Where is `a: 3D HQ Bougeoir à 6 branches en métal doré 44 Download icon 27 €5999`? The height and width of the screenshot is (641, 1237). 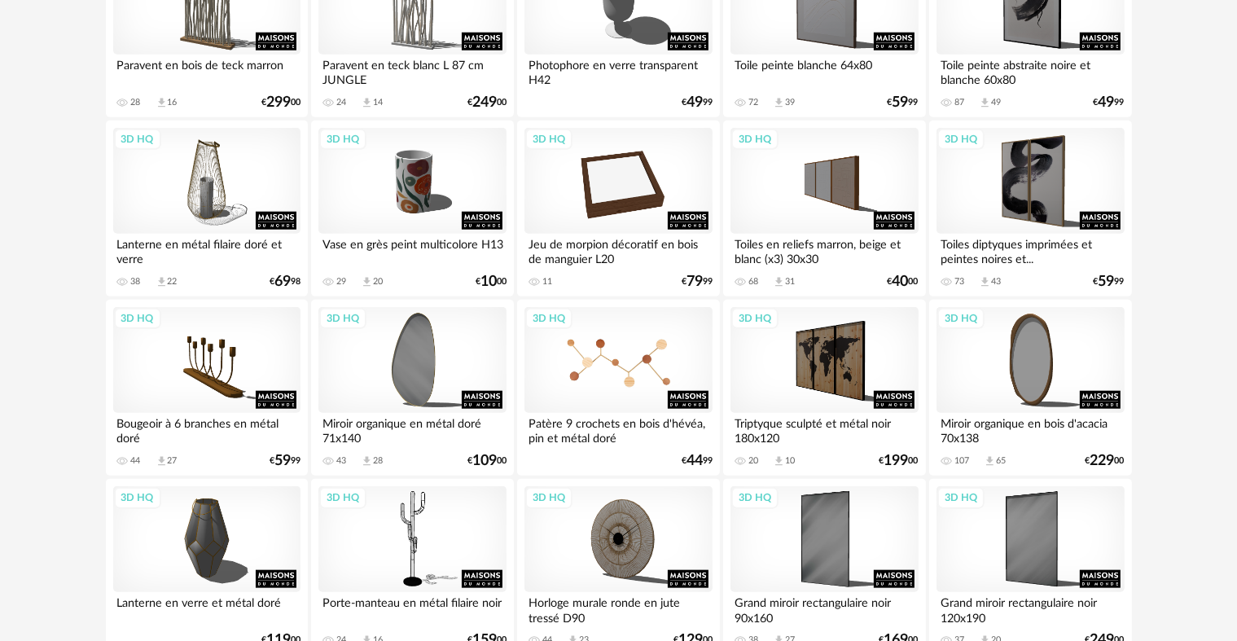
a: 3D HQ Bougeoir à 6 branches en métal doré 44 Download icon 27 €5999 is located at coordinates (207, 388).